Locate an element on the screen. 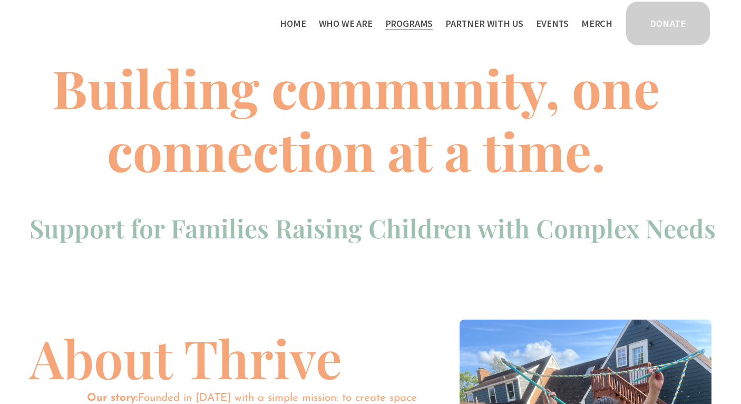 Image resolution: width=741 pixels, height=404 pixels. span: Support for Families Raising Children with Complex Needs is located at coordinates (373, 228).